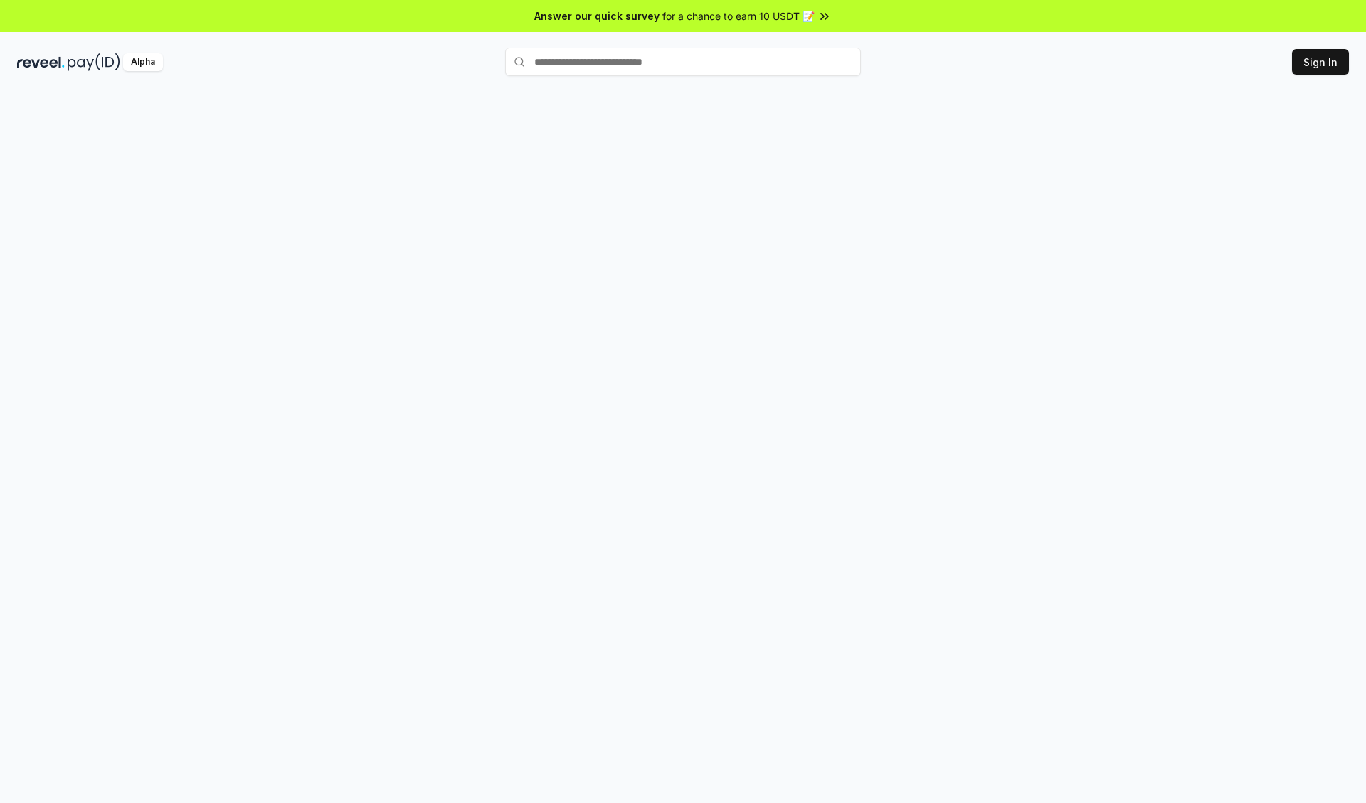 The width and height of the screenshot is (1366, 803). What do you see at coordinates (143, 62) in the screenshot?
I see `div: Alpha` at bounding box center [143, 62].